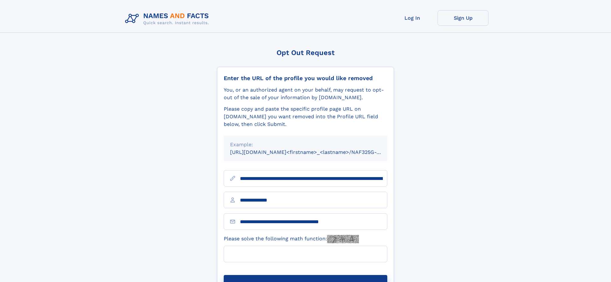  I want to click on a: Log In, so click(412, 18).